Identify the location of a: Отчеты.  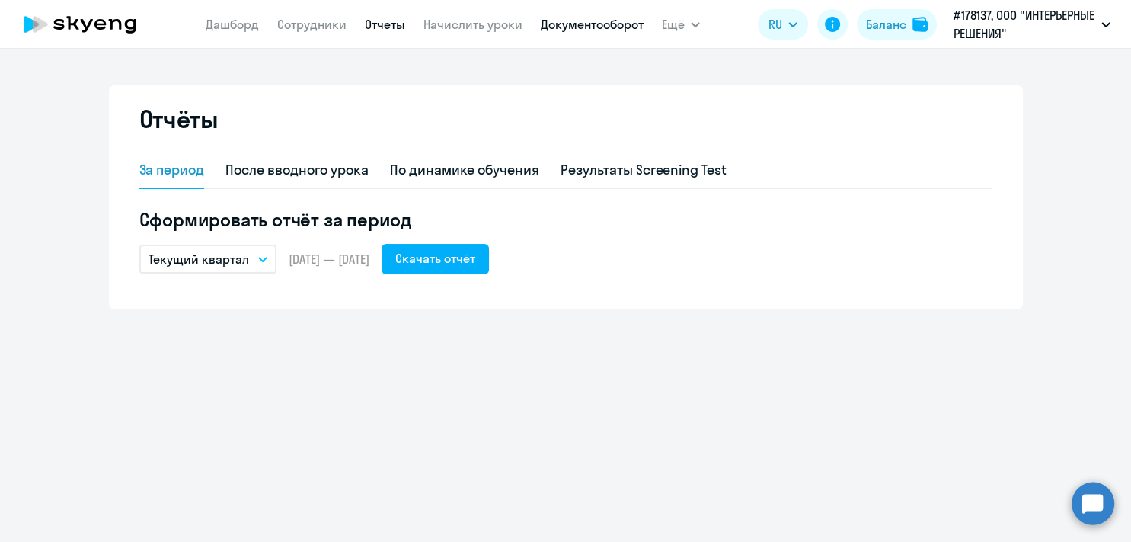
(385, 24).